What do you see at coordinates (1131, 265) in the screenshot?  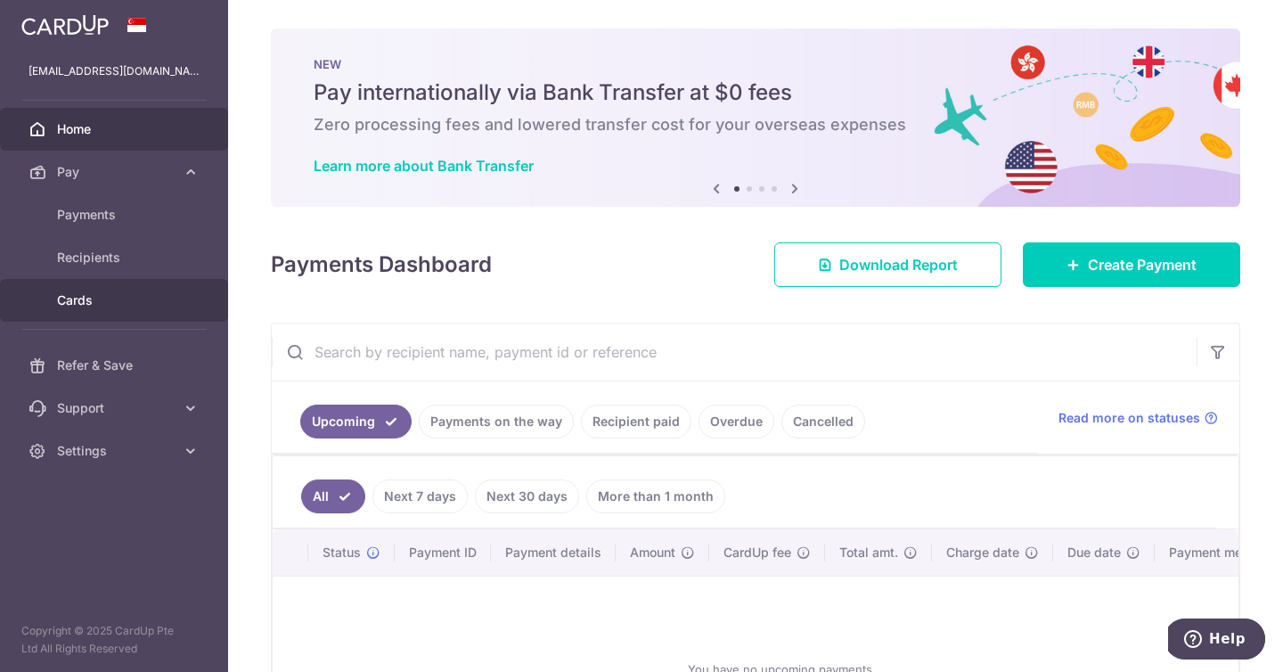 I see `a: Create Payment` at bounding box center [1131, 265].